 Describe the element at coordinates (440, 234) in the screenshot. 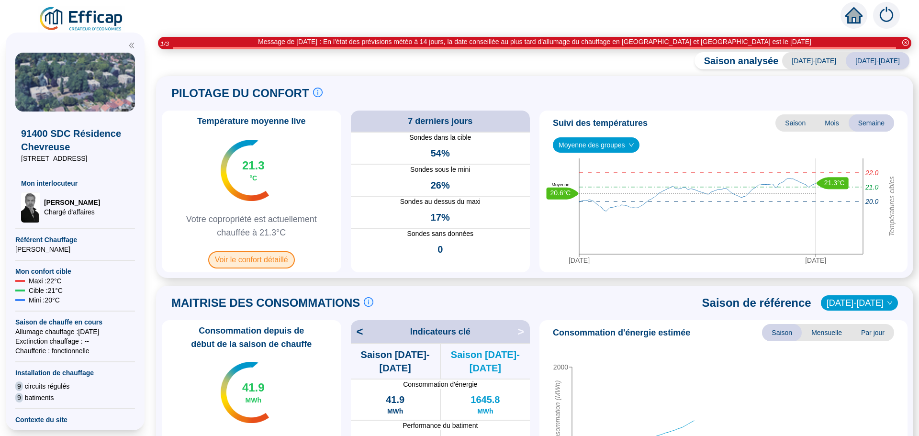

I see `span: Sondes sans données` at that location.